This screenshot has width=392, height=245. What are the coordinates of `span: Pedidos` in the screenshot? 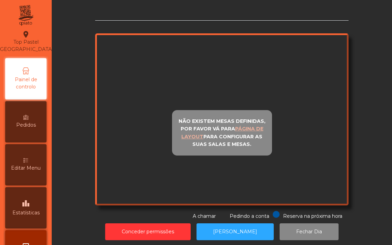 It's located at (26, 125).